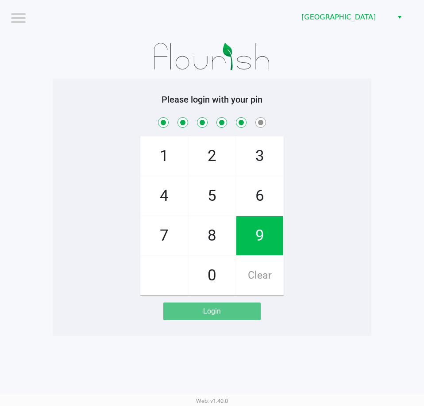  I want to click on h5: Please login with your pin, so click(212, 100).